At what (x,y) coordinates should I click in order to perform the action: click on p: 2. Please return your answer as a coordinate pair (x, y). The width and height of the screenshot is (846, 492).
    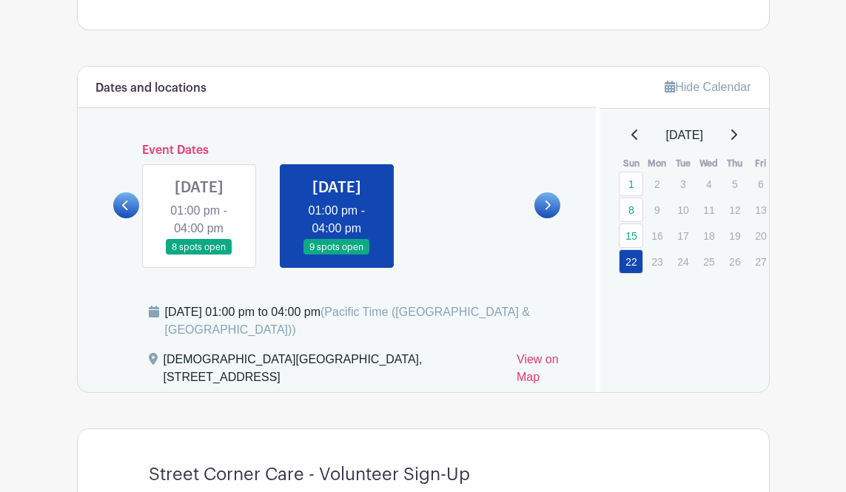
    Looking at the image, I should click on (657, 184).